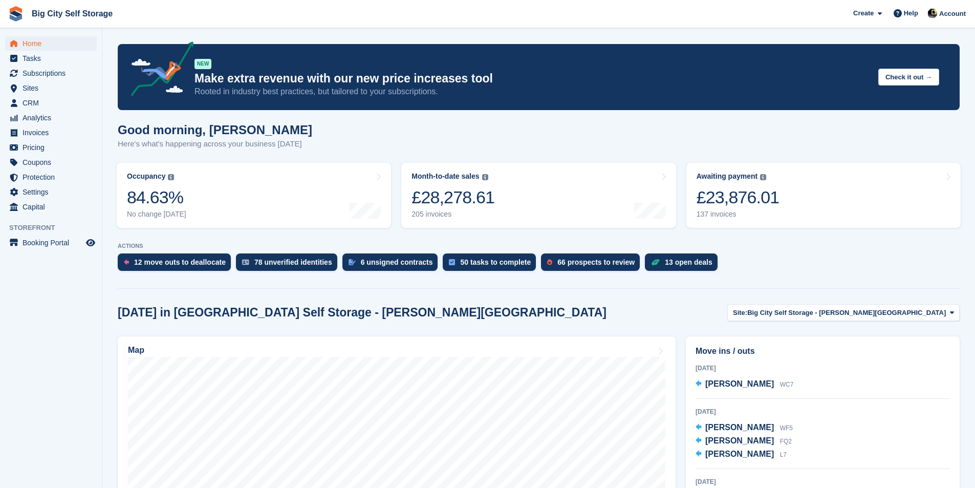 The width and height of the screenshot is (975, 488). I want to click on div: 6 unsigned contracts, so click(397, 262).